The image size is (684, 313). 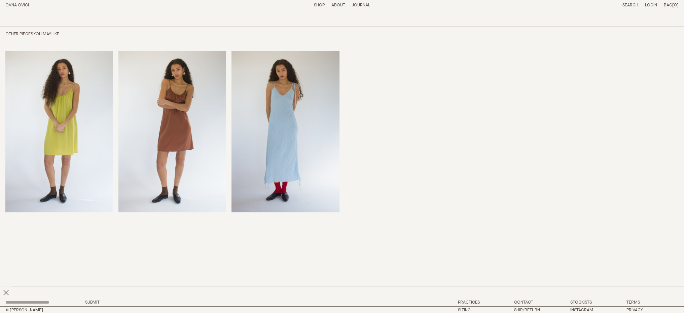 What do you see at coordinates (92, 303) in the screenshot?
I see `span: Submit` at bounding box center [92, 303].